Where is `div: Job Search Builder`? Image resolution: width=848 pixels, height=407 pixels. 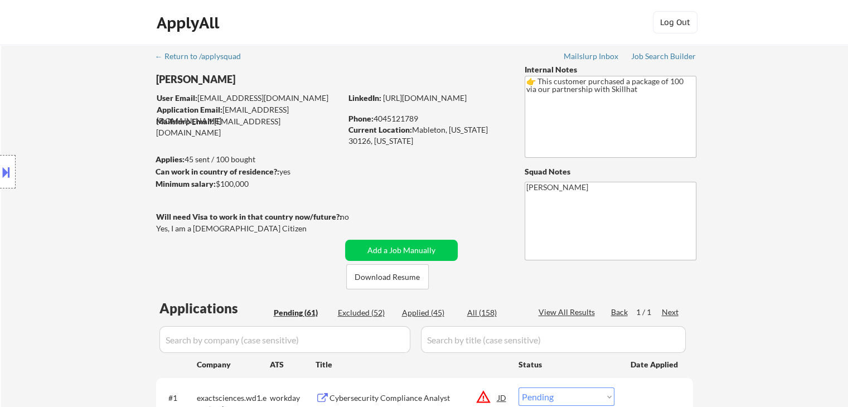
div: Job Search Builder is located at coordinates (664, 56).